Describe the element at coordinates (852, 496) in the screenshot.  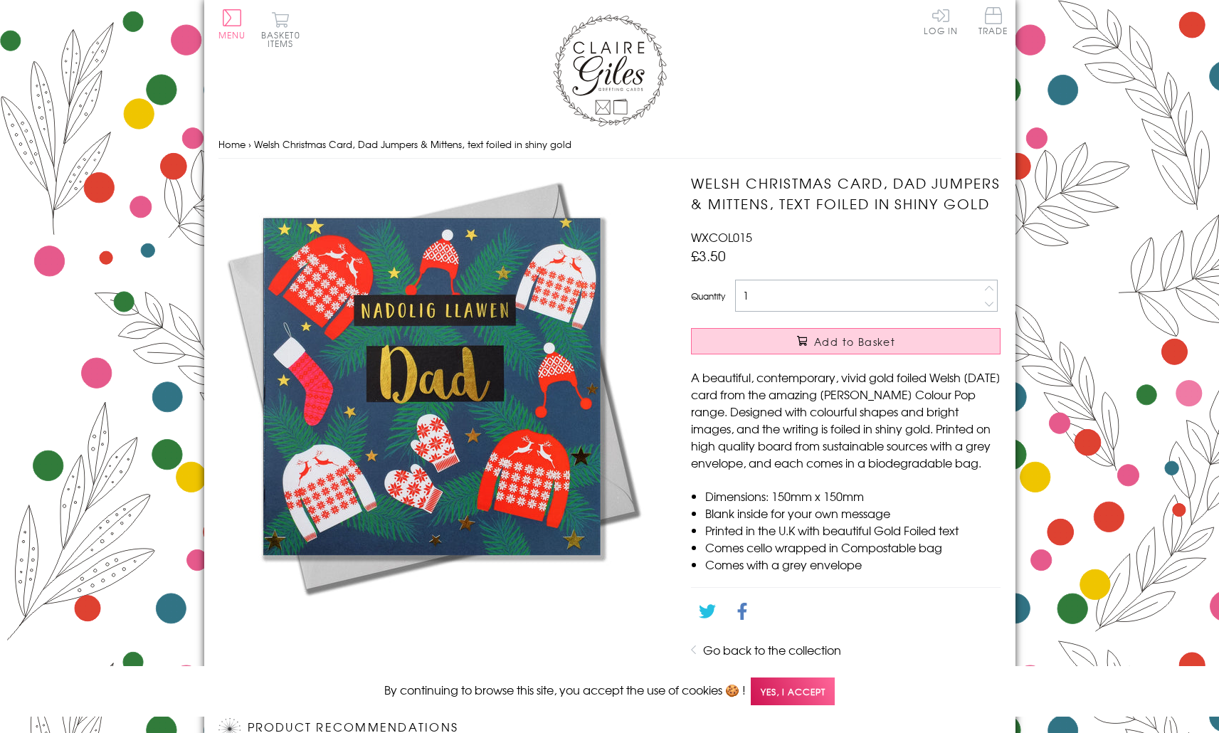
I see `li: Dimensions: 150mm x 150mm` at that location.